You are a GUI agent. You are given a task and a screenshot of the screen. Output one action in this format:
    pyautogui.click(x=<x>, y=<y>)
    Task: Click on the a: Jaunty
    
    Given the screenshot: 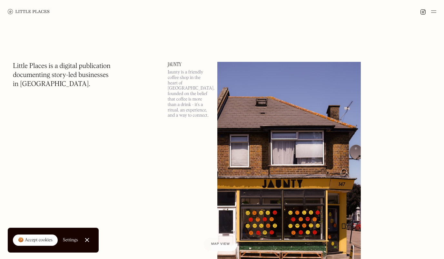 What is the action you would take?
    pyautogui.click(x=188, y=64)
    